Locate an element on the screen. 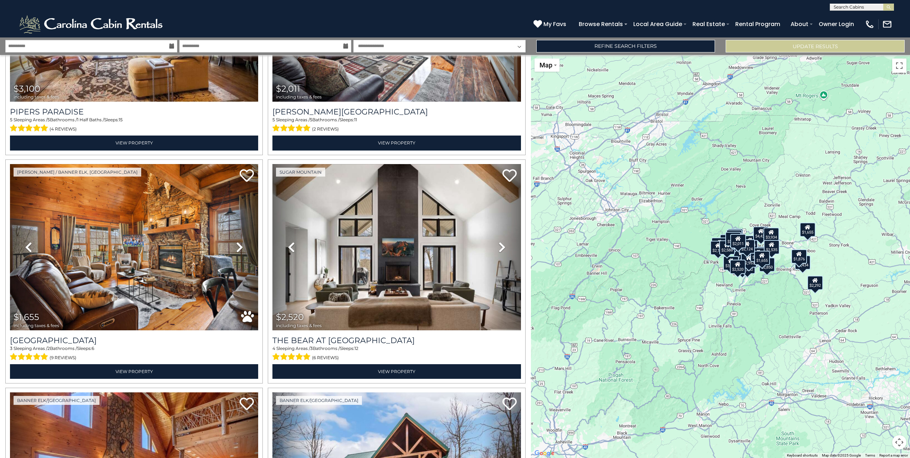  div: $1,535 is located at coordinates (772, 247).